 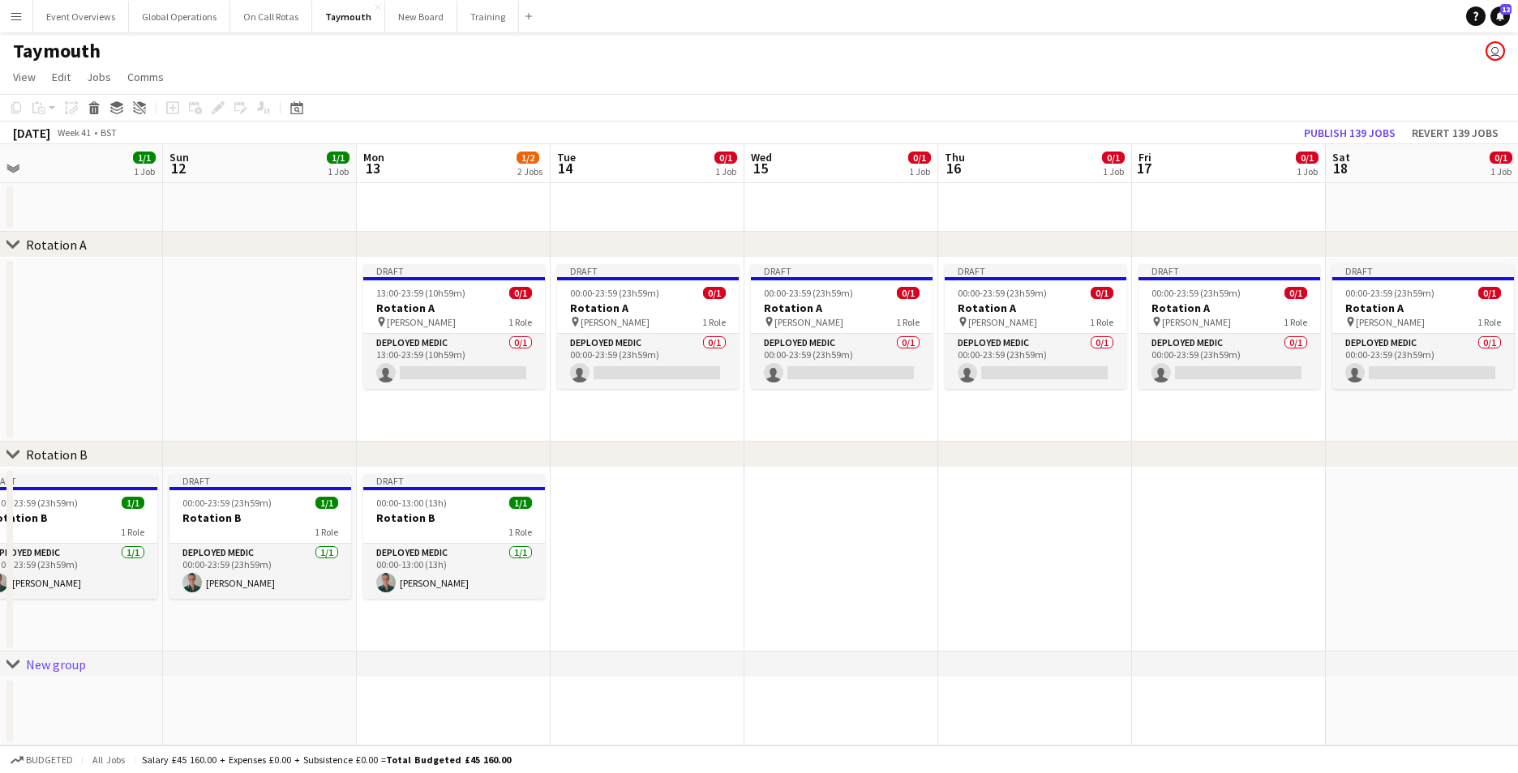 What do you see at coordinates (448, 760) in the screenshot?
I see `span: Total Budgeted £45 160.00` at bounding box center [448, 760].